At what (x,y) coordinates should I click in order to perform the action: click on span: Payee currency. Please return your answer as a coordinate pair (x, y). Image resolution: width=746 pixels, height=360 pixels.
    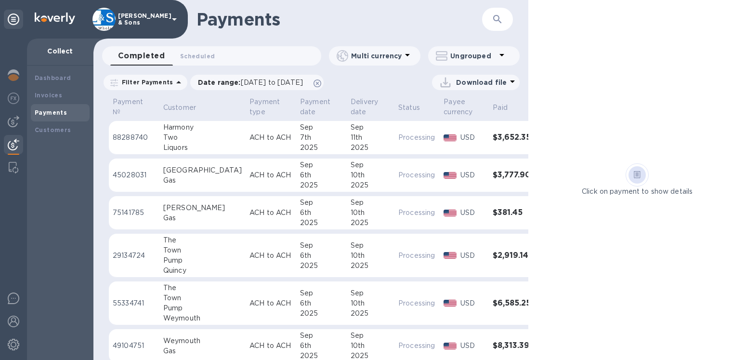
    Looking at the image, I should click on (465, 107).